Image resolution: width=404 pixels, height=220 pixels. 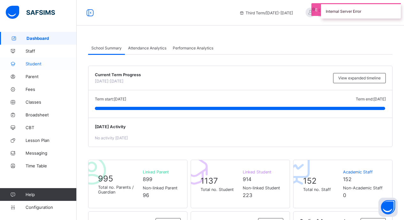 What do you see at coordinates (51, 208) in the screenshot?
I see `span: Configuration` at bounding box center [51, 208].